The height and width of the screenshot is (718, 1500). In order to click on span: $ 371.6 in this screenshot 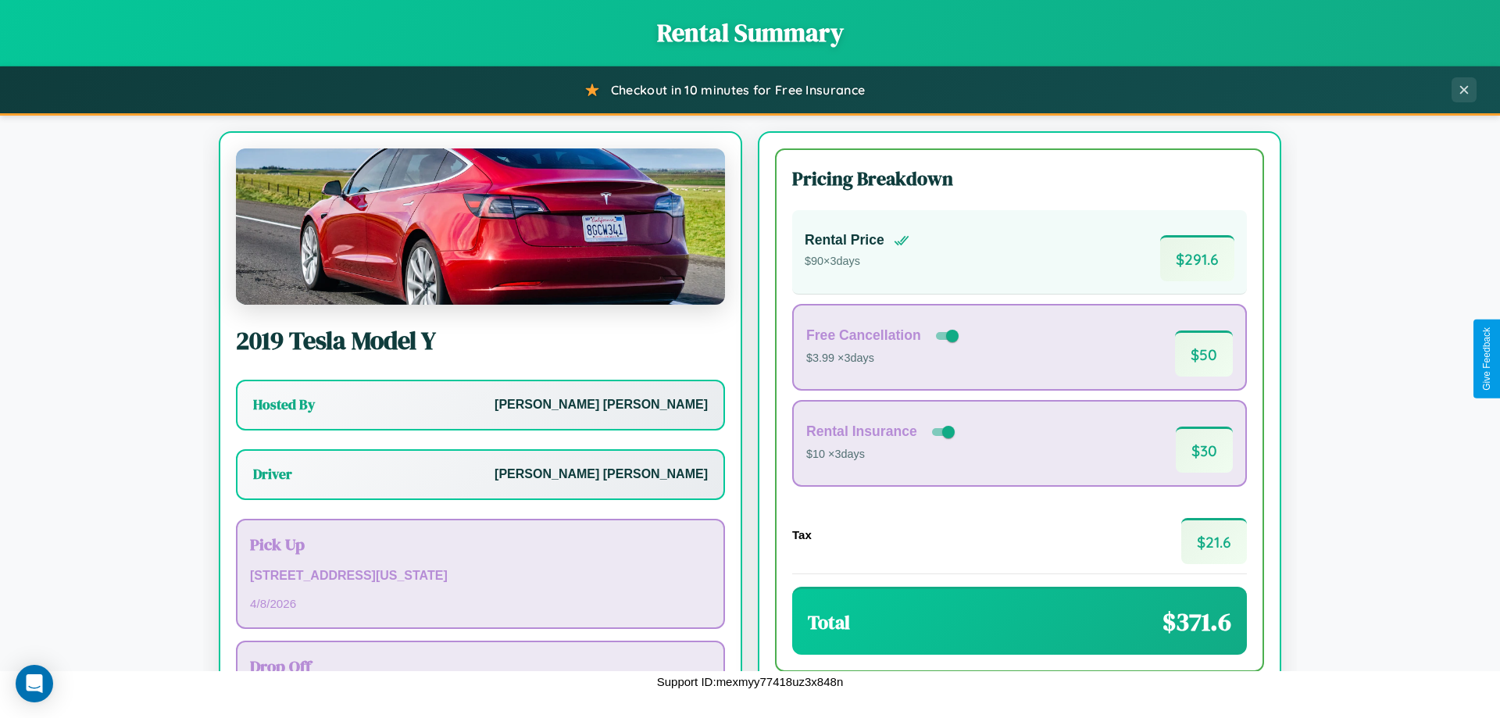, I will do `click(1197, 622)`.